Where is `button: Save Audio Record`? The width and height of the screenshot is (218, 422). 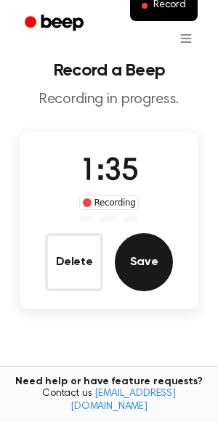
button: Save Audio Record is located at coordinates (144, 262).